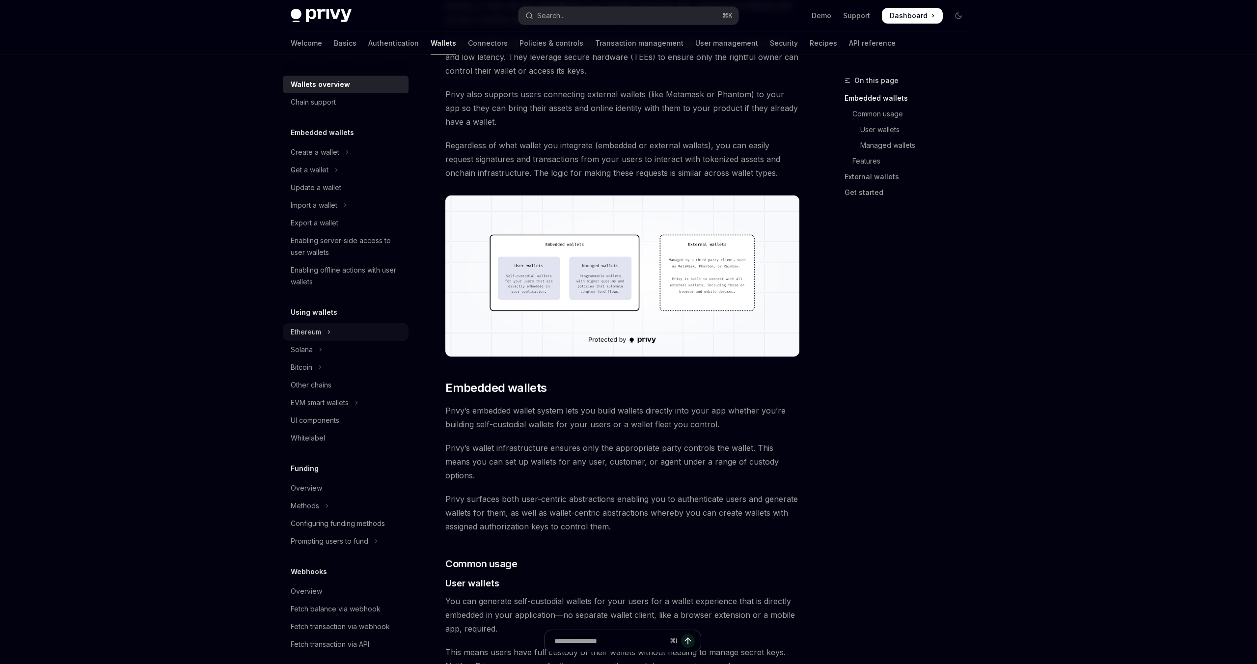  What do you see at coordinates (313, 102) in the screenshot?
I see `div: Chain support` at bounding box center [313, 102].